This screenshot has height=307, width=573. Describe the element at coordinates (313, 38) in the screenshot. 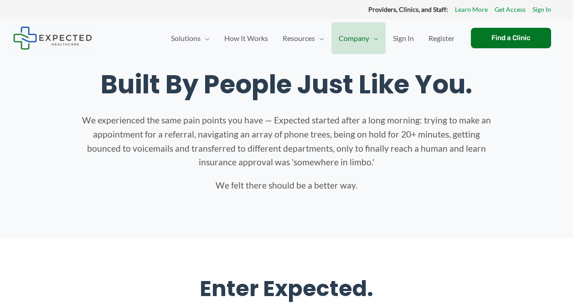

I see `nav: Primary Site Navigation` at that location.